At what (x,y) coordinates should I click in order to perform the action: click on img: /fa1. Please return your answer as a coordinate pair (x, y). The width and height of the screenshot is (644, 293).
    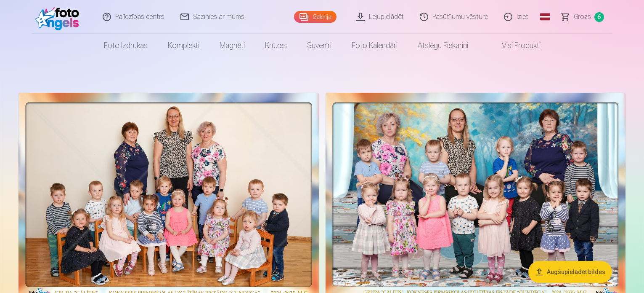
    Looking at the image, I should click on (59, 17).